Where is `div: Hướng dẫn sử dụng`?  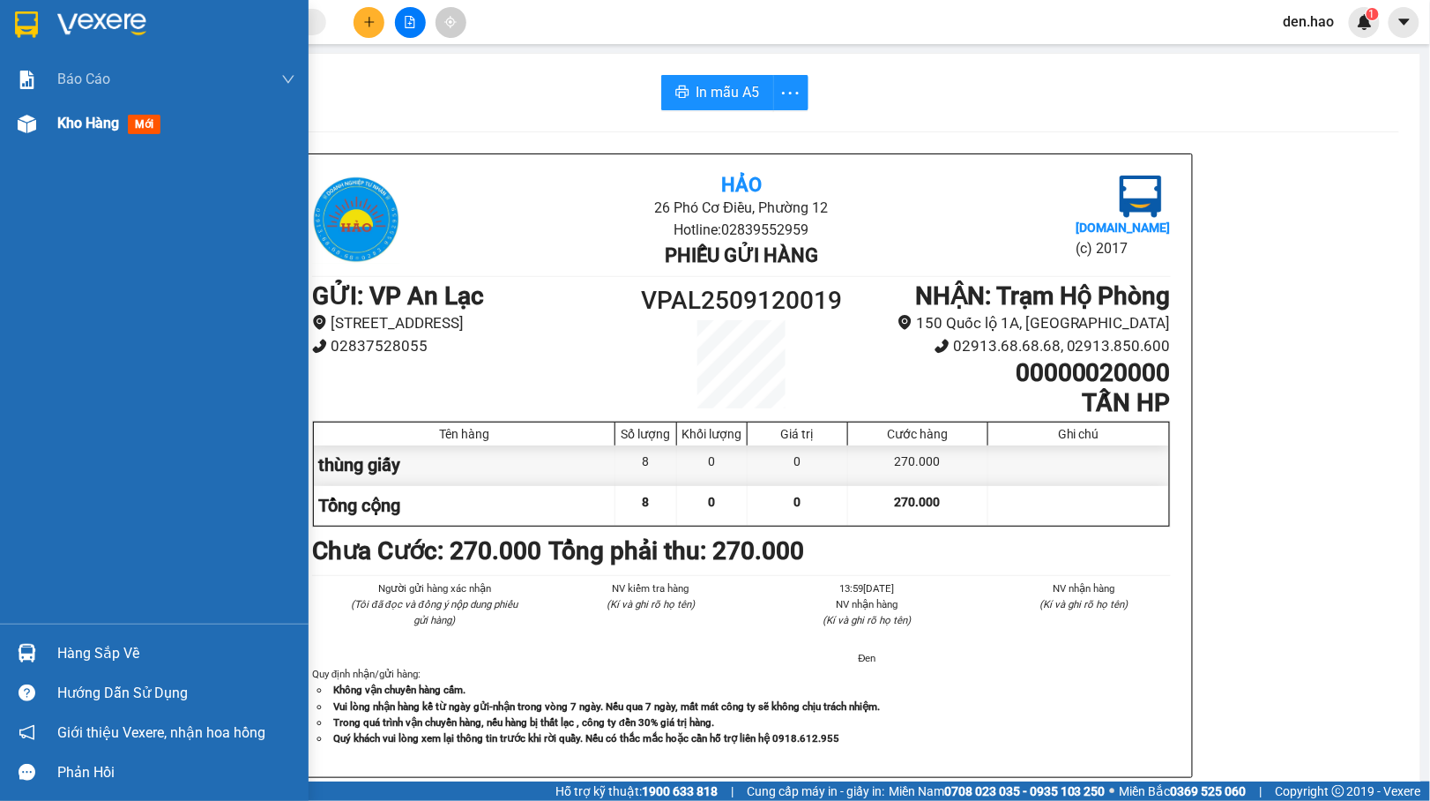 div: Hướng dẫn sử dụng is located at coordinates (176, 693).